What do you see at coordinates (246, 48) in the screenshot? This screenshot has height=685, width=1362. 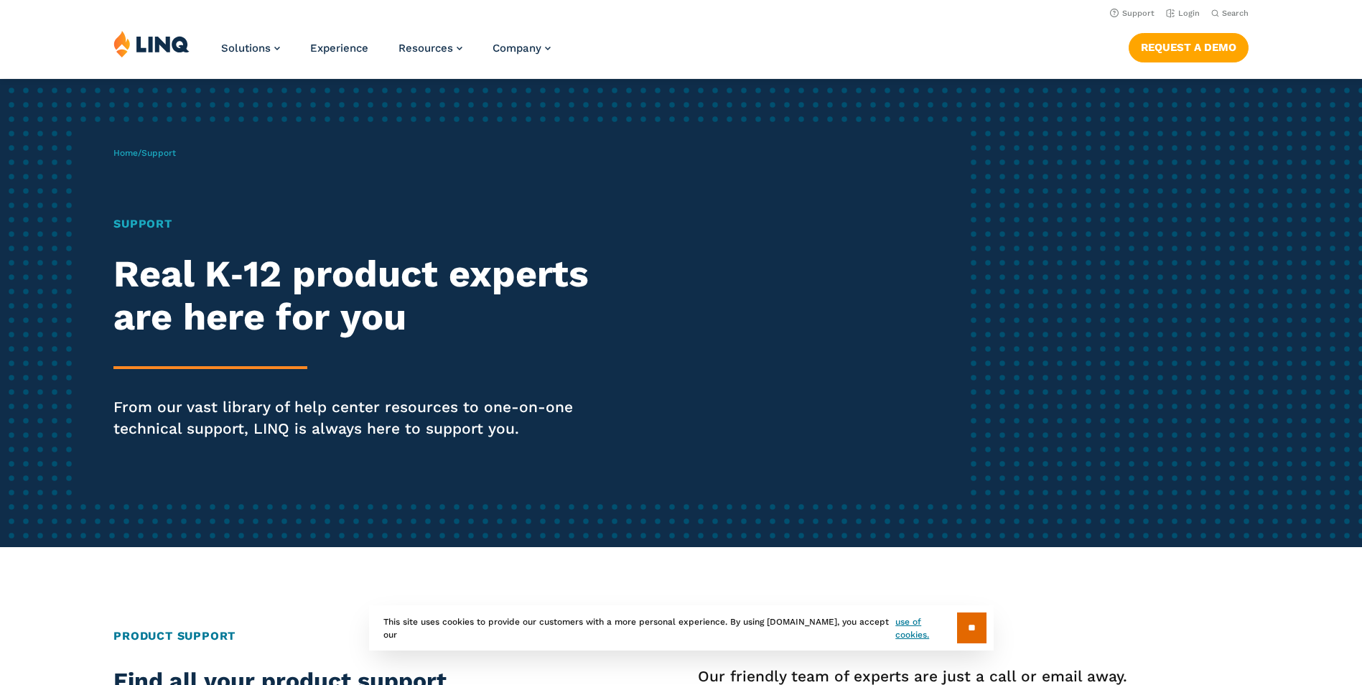 I see `span: Solutions` at bounding box center [246, 48].